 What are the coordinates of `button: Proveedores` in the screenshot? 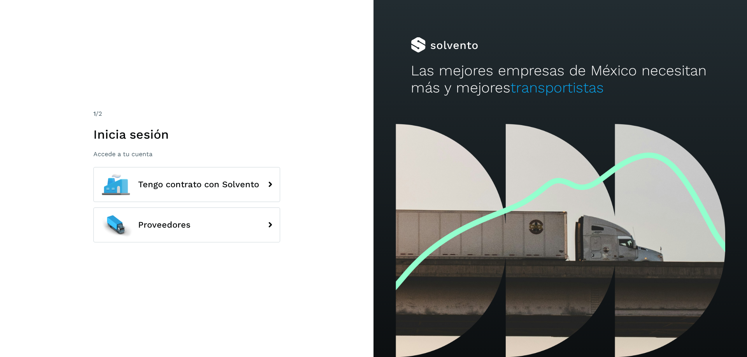 It's located at (187, 225).